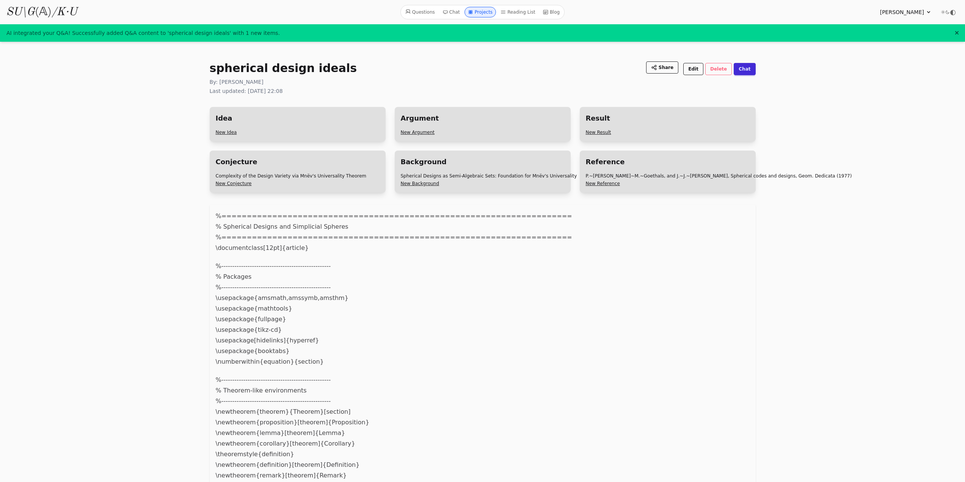 Image resolution: width=965 pixels, height=482 pixels. What do you see at coordinates (603, 184) in the screenshot?
I see `a: New Reference` at bounding box center [603, 184].